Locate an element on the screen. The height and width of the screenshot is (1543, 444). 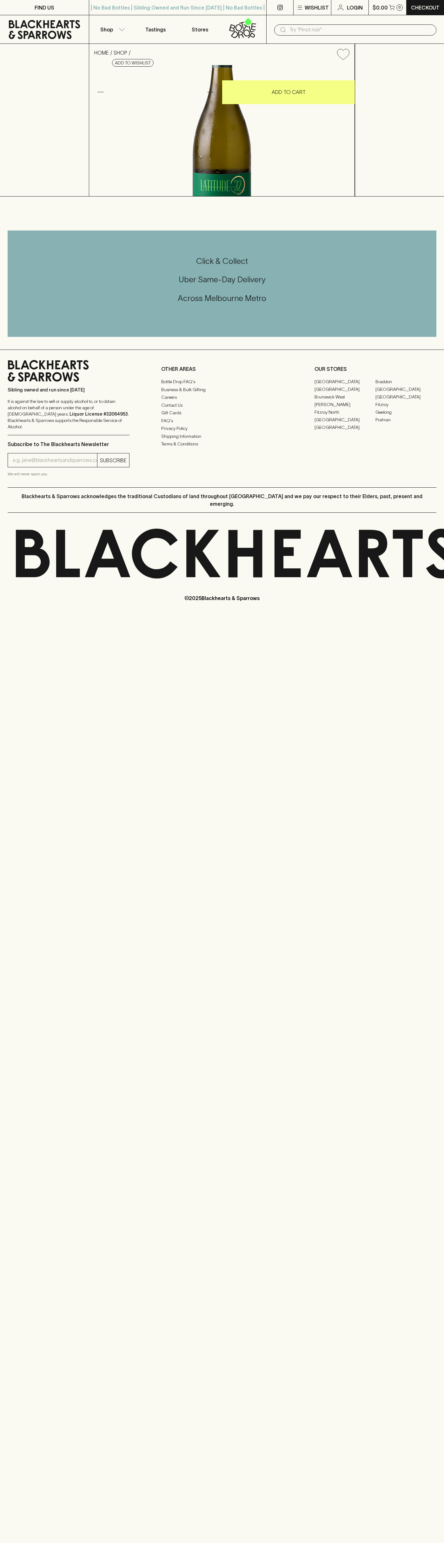
p: Shop is located at coordinates (107, 30).